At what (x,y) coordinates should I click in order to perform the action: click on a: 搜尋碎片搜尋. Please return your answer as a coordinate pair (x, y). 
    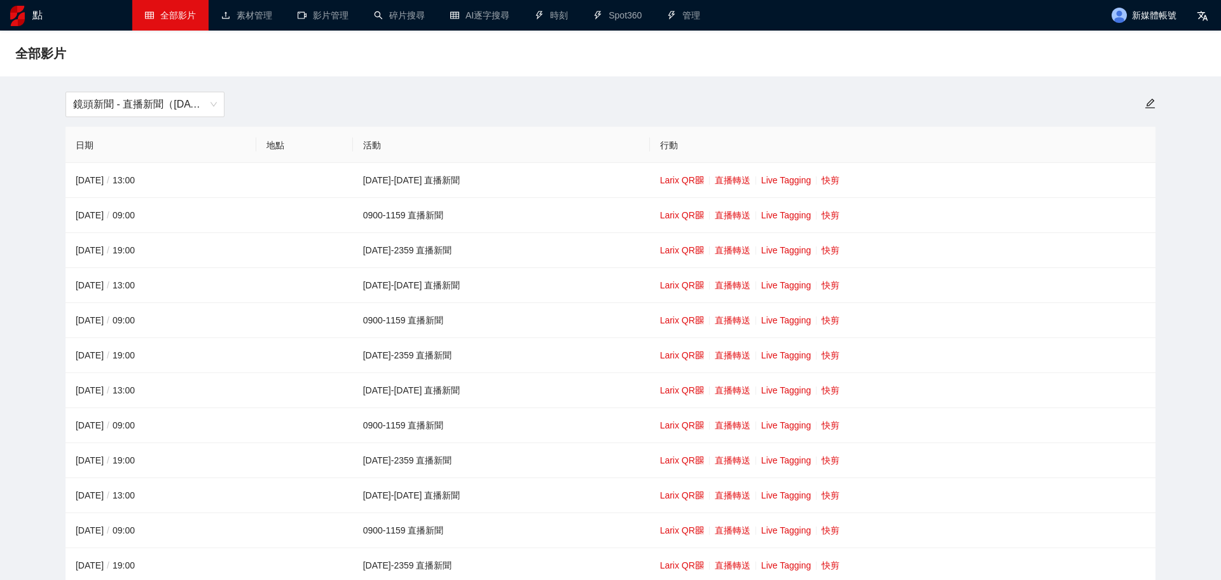
    Looking at the image, I should click on (399, 15).